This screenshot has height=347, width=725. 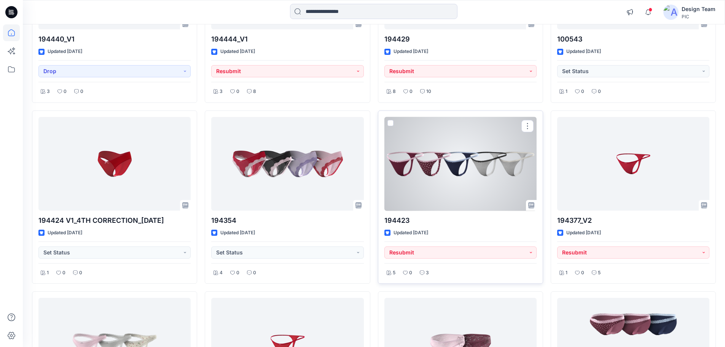 I want to click on p: 4, so click(x=221, y=273).